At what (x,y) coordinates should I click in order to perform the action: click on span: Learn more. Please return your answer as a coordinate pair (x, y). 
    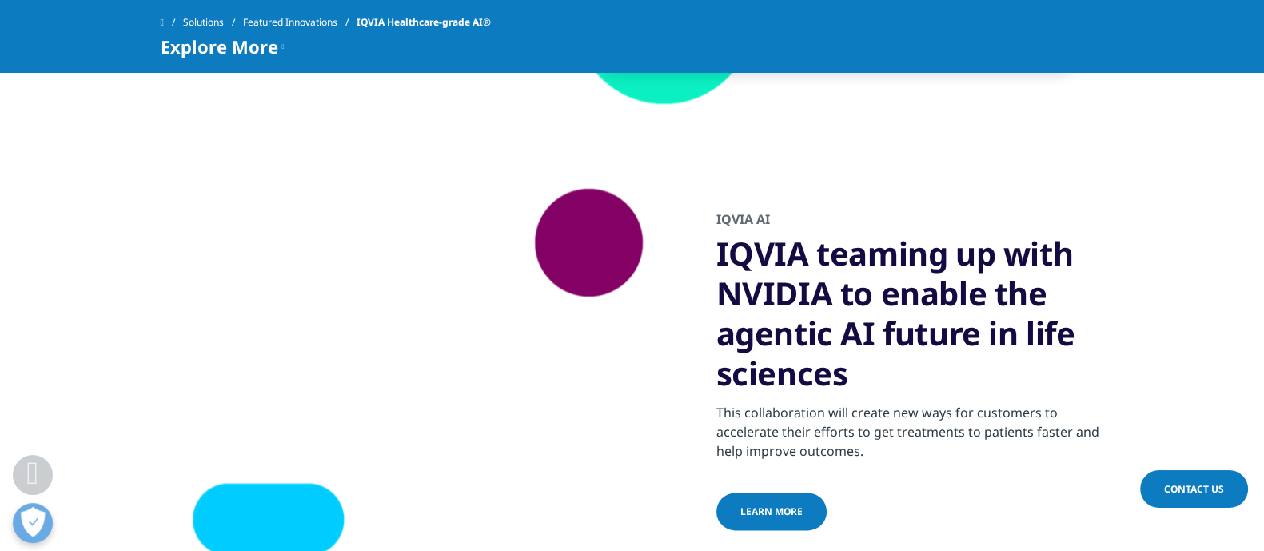
    Looking at the image, I should click on (771, 511).